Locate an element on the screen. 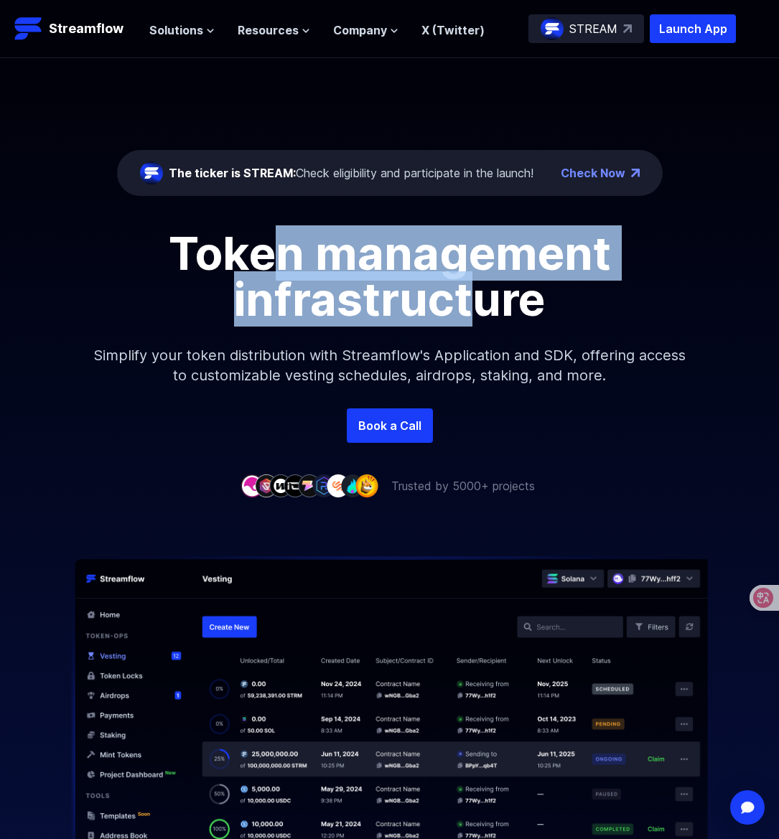  span: Resources is located at coordinates (268, 30).